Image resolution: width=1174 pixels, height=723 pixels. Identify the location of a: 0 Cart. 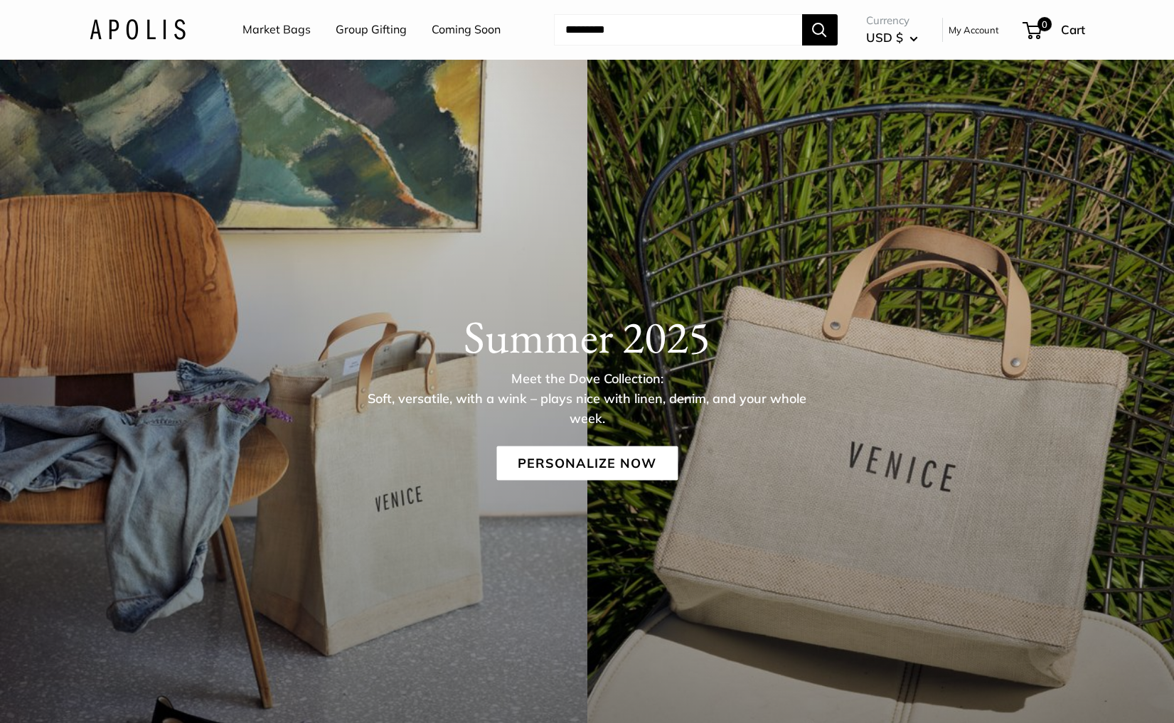
(1054, 30).